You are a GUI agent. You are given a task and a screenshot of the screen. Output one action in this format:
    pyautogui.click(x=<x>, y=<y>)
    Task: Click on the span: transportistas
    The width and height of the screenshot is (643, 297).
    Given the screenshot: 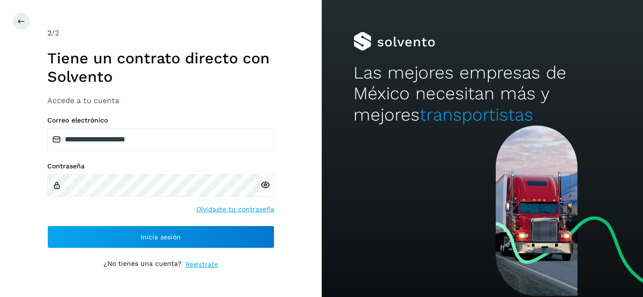 What is the action you would take?
    pyautogui.click(x=477, y=115)
    